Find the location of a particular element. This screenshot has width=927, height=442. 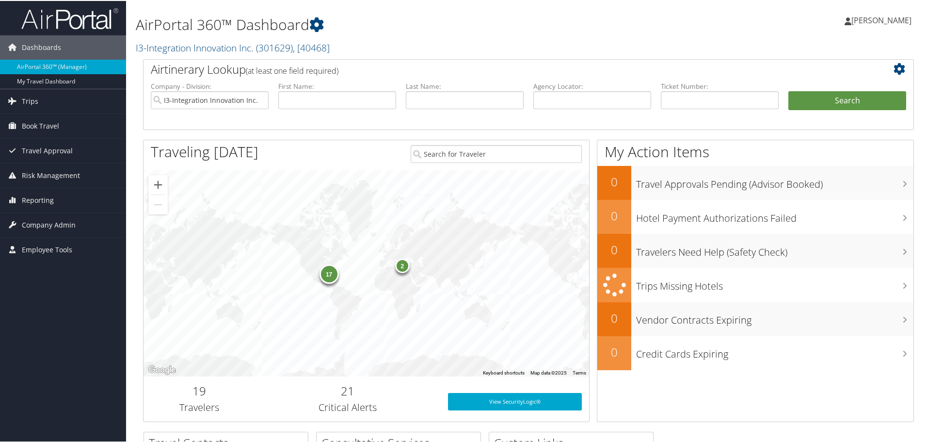

img: airportal-logo.png is located at coordinates (70, 17).